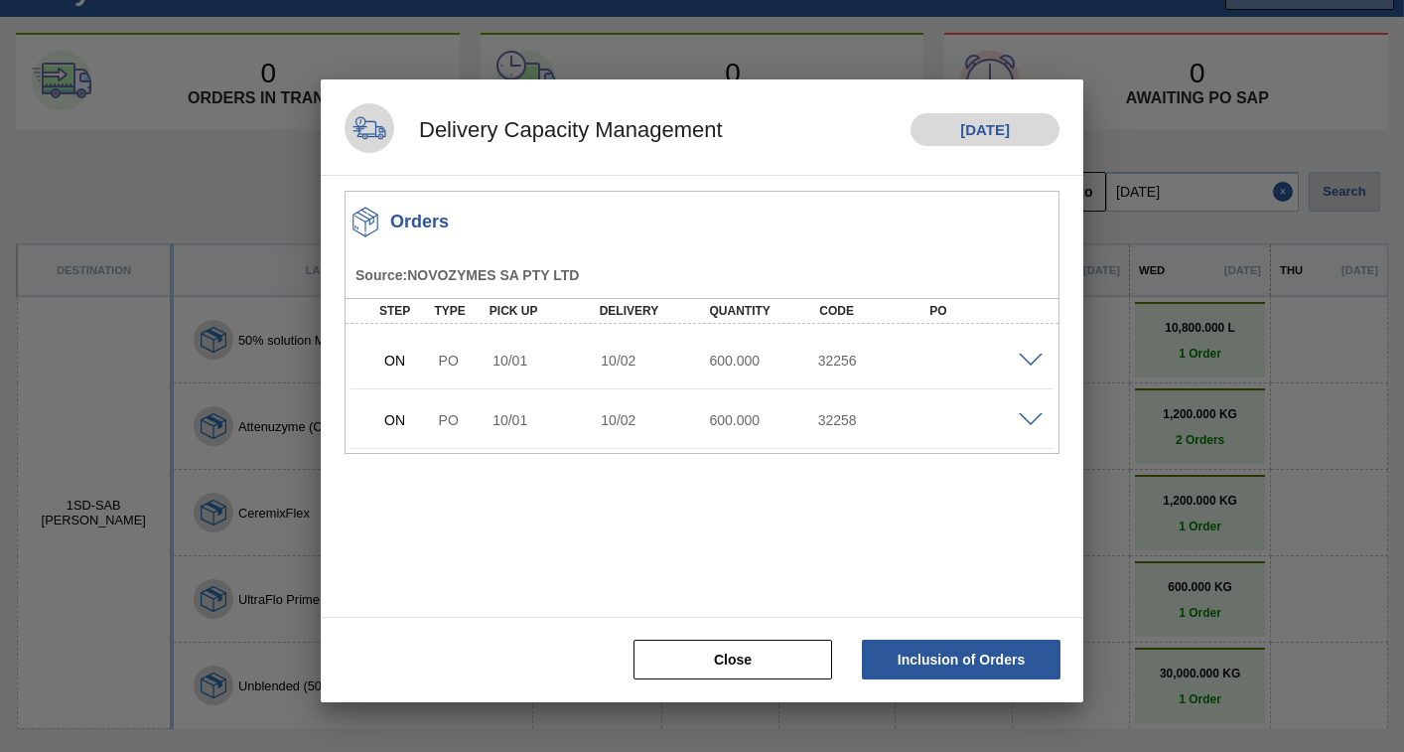 The width and height of the screenshot is (1404, 752). I want to click on div: Quantity, so click(766, 311).